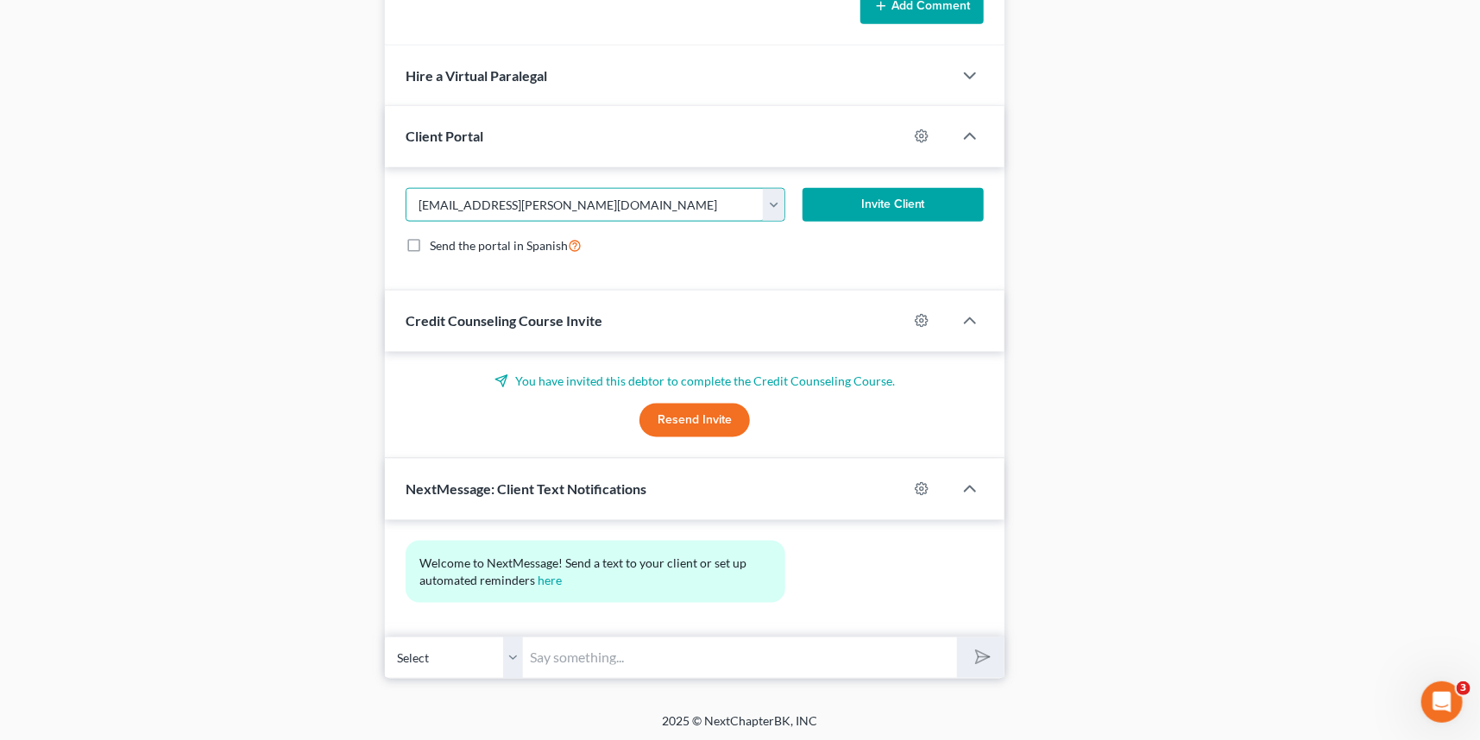  I want to click on button: Invite Client, so click(893, 205).